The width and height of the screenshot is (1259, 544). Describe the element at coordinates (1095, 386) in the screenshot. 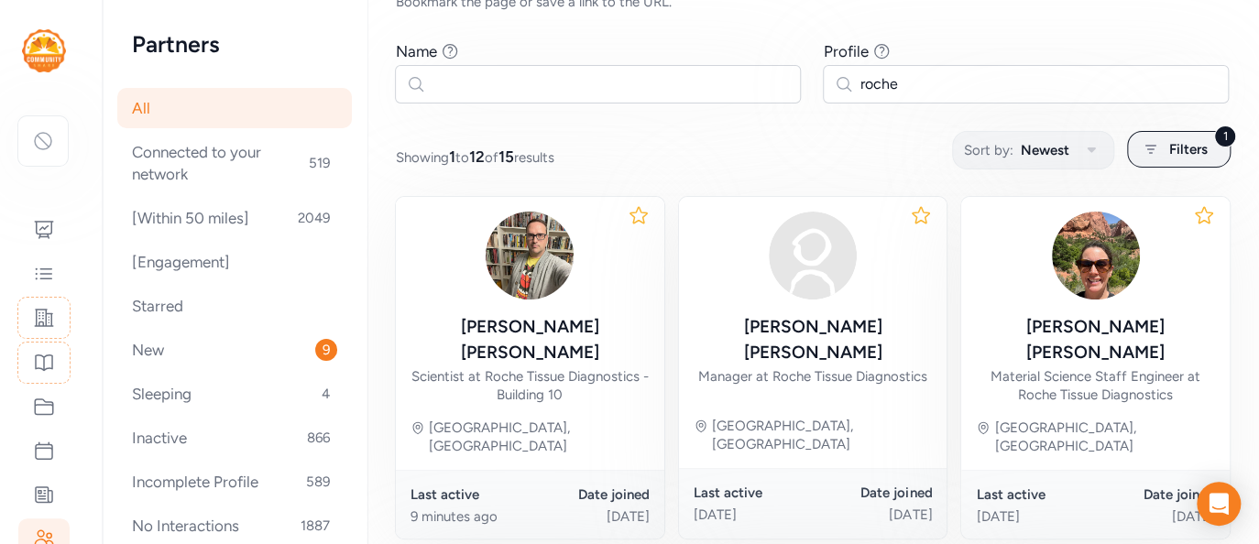

I see `div: Material Science Staff Engineer at Roche Tissue Diagnostics` at that location.